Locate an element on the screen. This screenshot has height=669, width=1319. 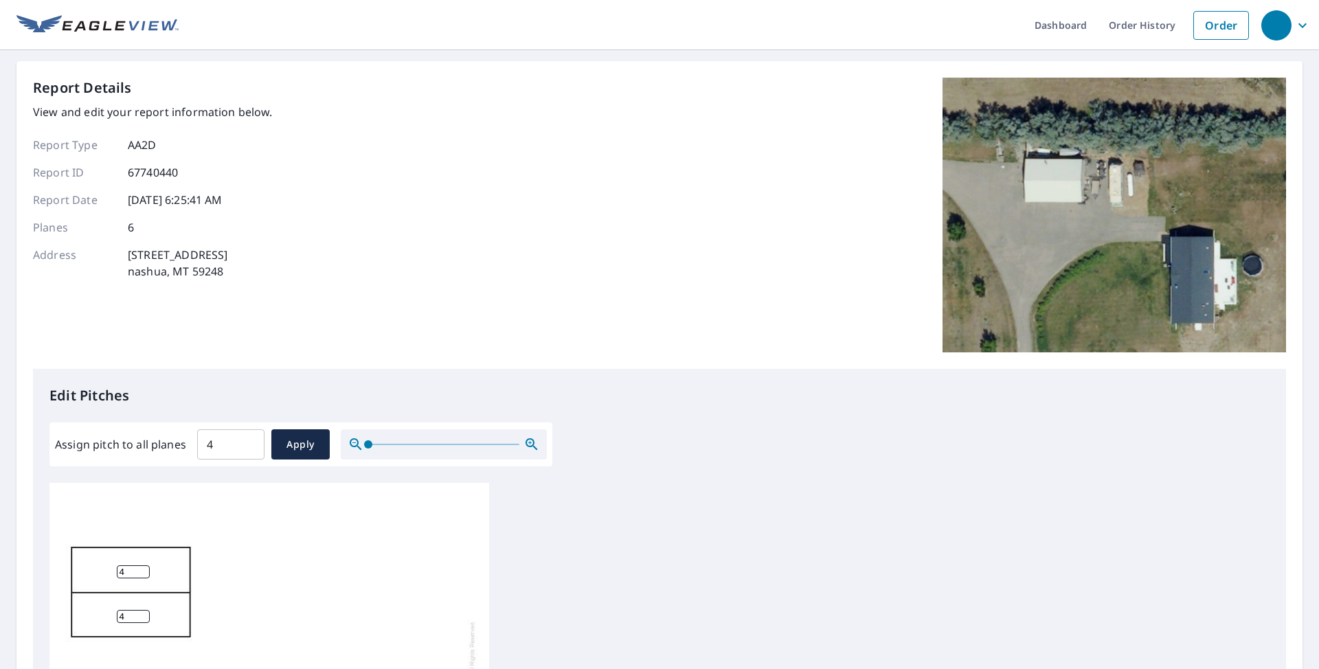
img: Top image is located at coordinates (1115, 215).